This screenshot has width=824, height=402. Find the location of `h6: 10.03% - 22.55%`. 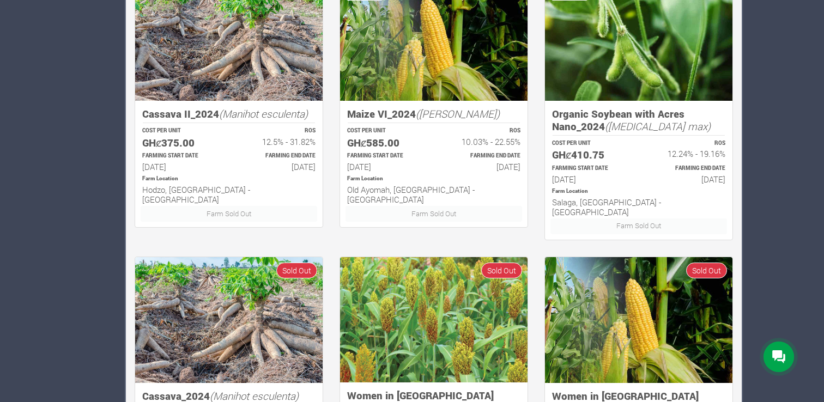

h6: 10.03% - 22.55% is located at coordinates (482, 142).